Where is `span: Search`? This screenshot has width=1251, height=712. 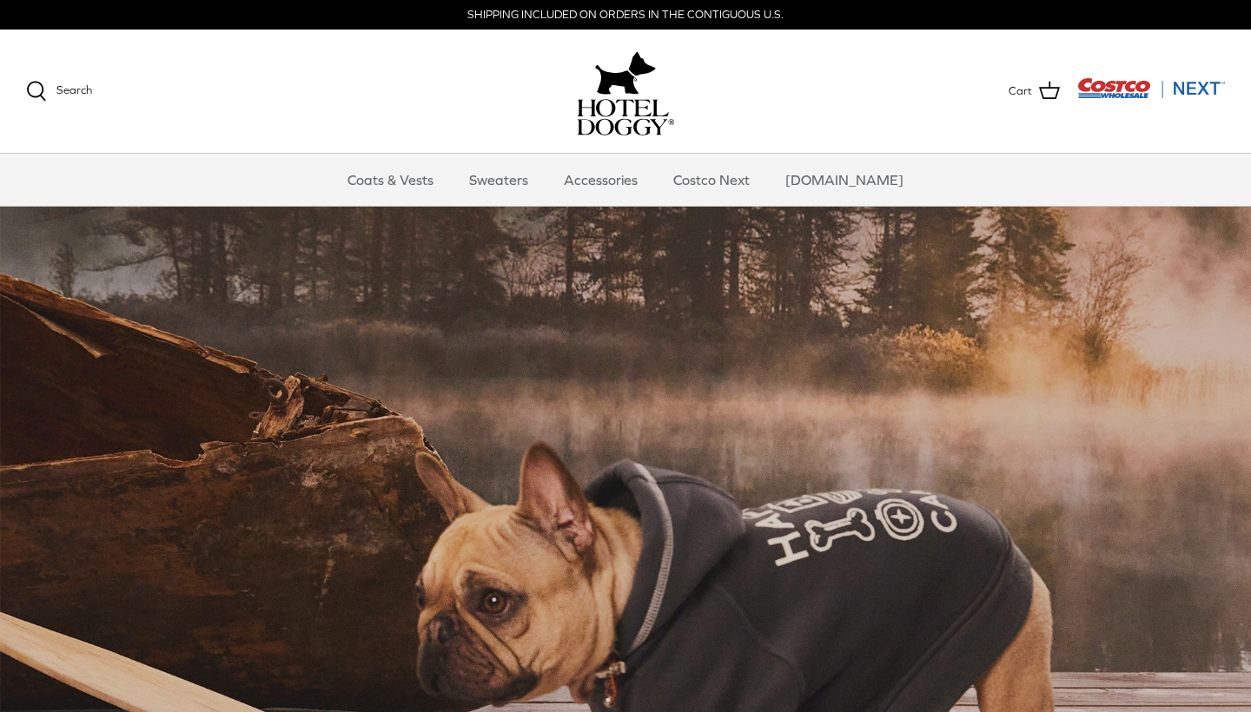 span: Search is located at coordinates (74, 89).